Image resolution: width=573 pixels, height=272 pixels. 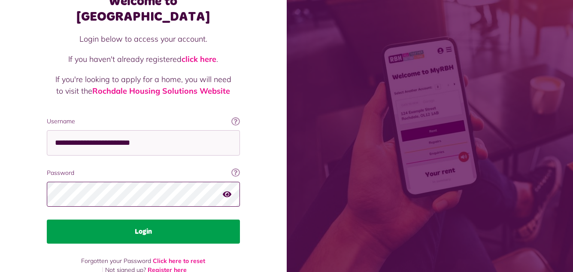 I want to click on p: If you haven't already registered ., so click(x=143, y=59).